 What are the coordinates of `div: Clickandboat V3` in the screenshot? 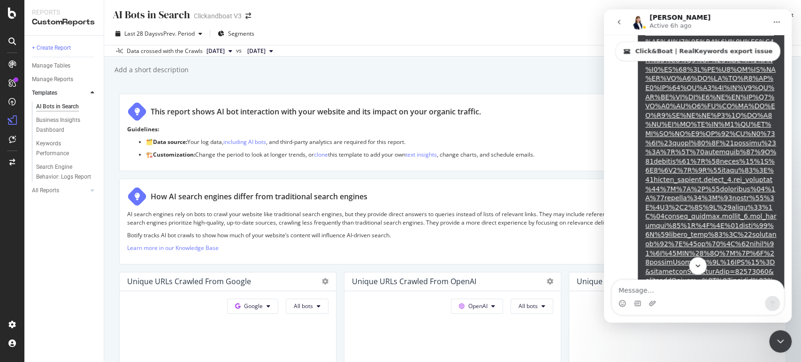 It's located at (218, 16).